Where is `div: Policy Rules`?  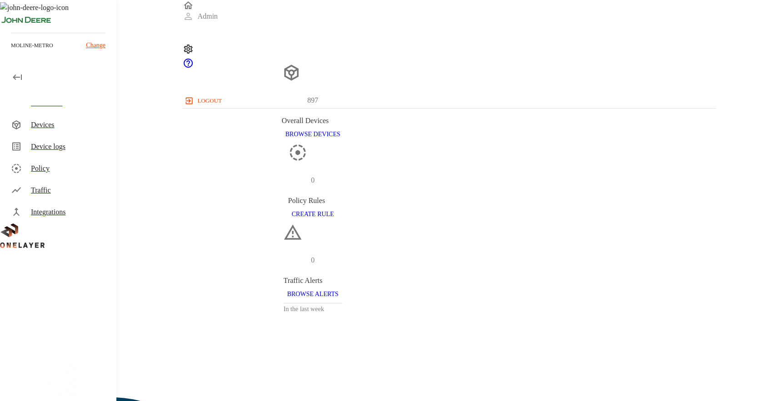 div: Policy Rules is located at coordinates (313, 201).